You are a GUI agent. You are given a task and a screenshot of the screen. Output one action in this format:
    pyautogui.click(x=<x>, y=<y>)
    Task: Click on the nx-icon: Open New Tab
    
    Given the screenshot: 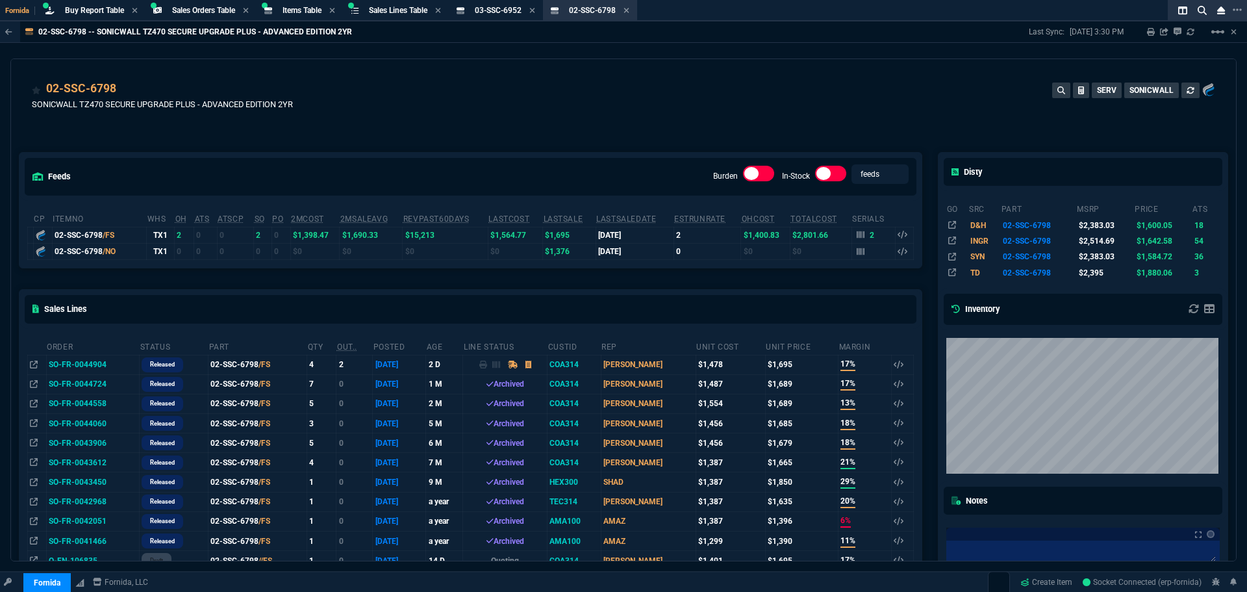 What is the action you would take?
    pyautogui.click(x=1237, y=10)
    